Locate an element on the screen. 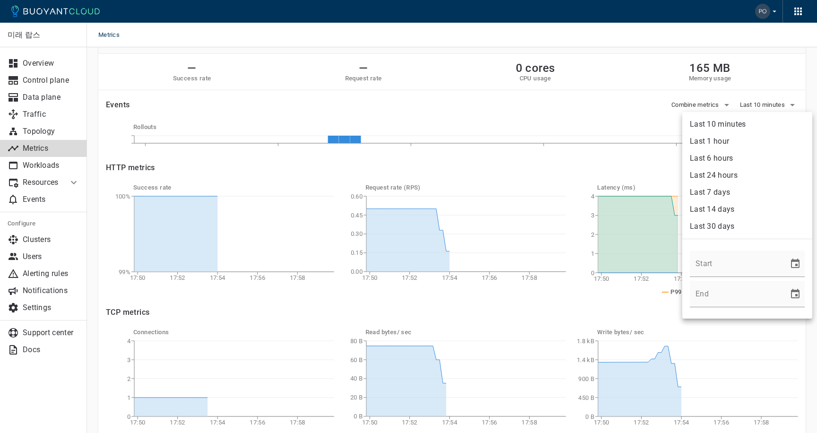 The image size is (817, 433). li: Last 6 hours is located at coordinates (747, 158).